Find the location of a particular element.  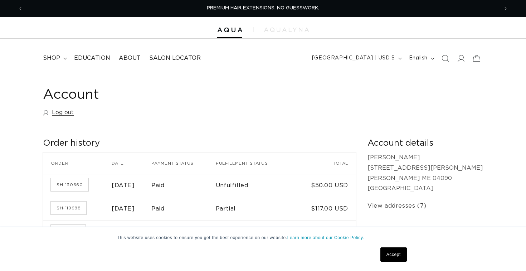

a: Accept is located at coordinates (393, 254).